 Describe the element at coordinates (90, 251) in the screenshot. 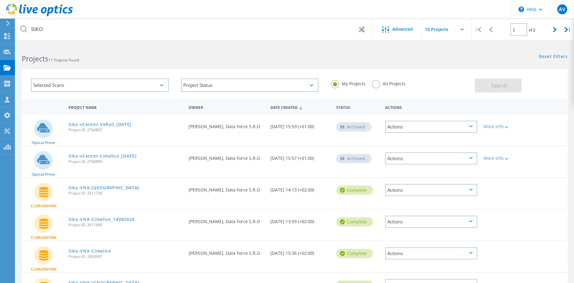

I see `a: Siko-VNX-Cimelice` at that location.